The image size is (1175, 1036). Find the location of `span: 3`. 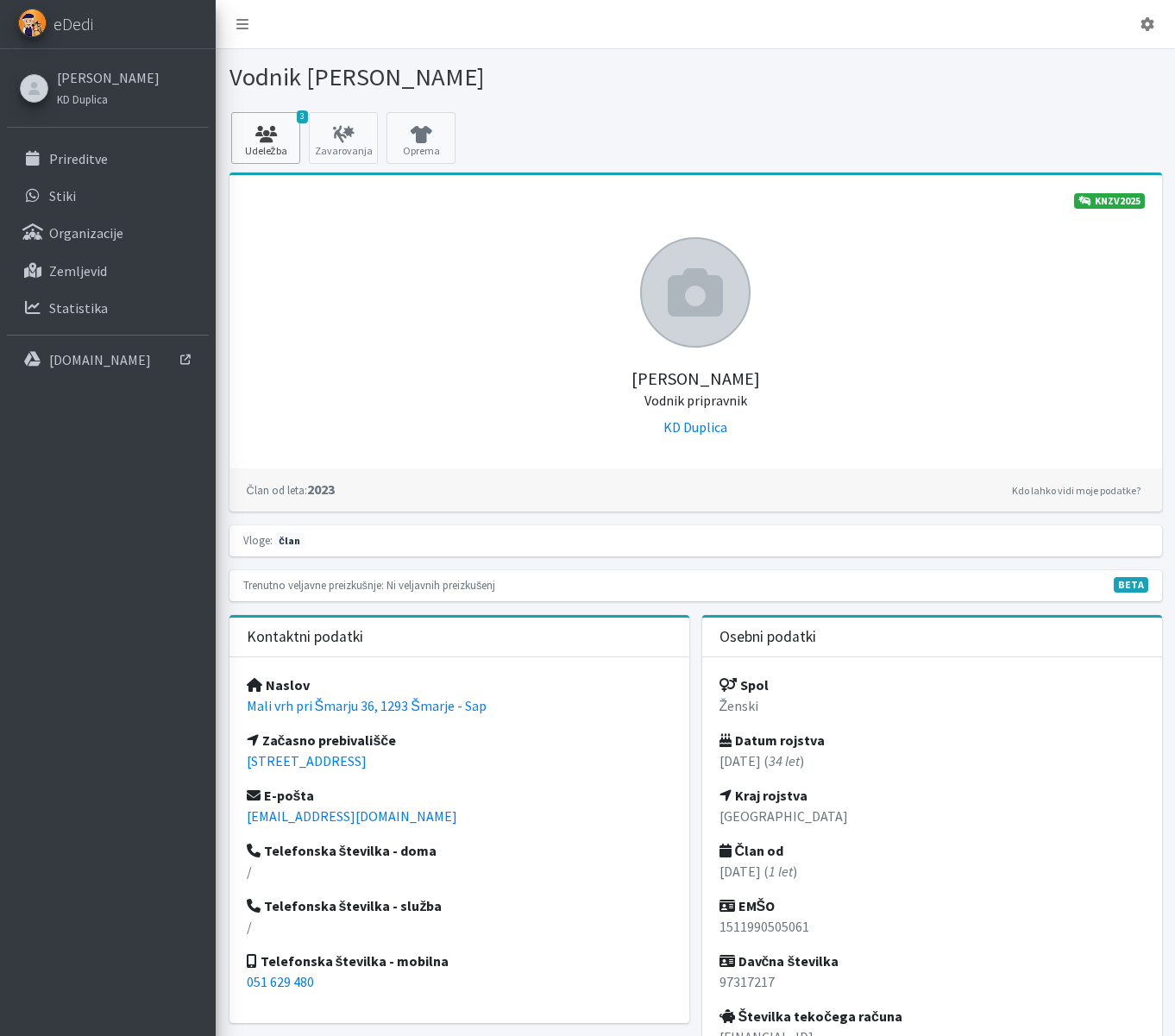

span: 3 is located at coordinates (302, 117).